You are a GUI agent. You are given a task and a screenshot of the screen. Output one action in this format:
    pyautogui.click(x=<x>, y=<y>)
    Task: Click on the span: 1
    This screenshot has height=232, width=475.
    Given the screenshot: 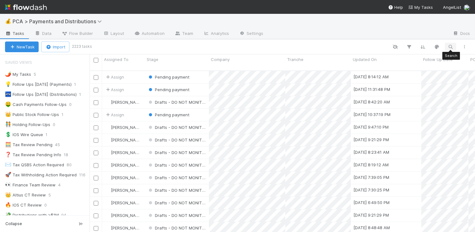 What is the action you would take?
    pyautogui.click(x=66, y=114)
    